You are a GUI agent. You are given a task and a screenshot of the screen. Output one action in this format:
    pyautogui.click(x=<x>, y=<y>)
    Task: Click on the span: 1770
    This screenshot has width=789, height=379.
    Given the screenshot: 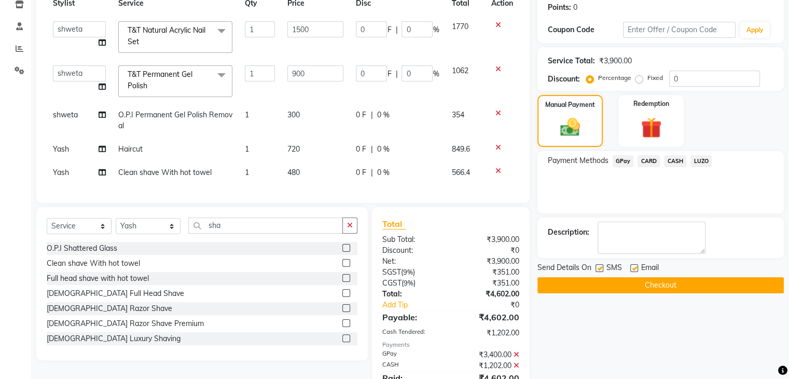 What is the action you would take?
    pyautogui.click(x=460, y=26)
    